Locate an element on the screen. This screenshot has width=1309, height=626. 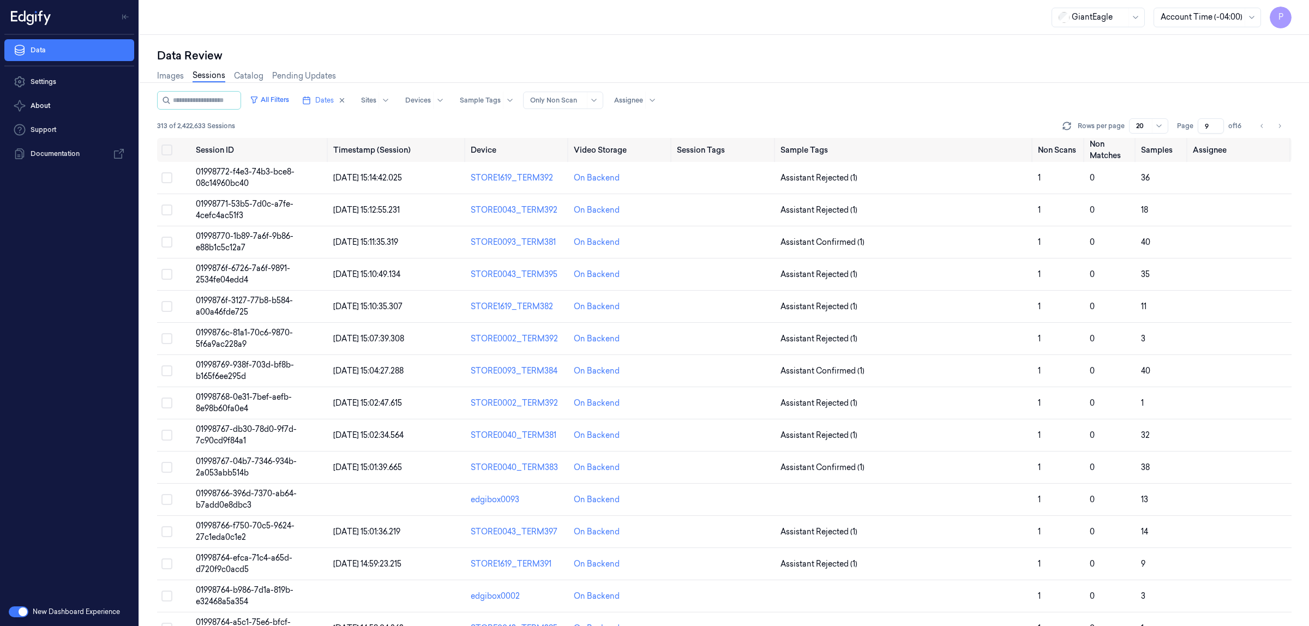
span: 32 is located at coordinates (1145, 435).